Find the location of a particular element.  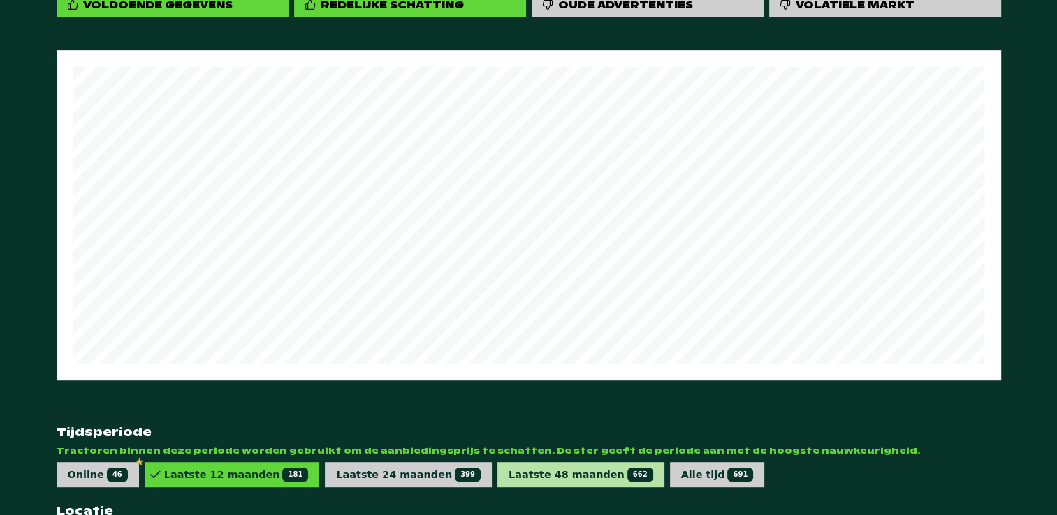

span: 691 is located at coordinates (740, 475).